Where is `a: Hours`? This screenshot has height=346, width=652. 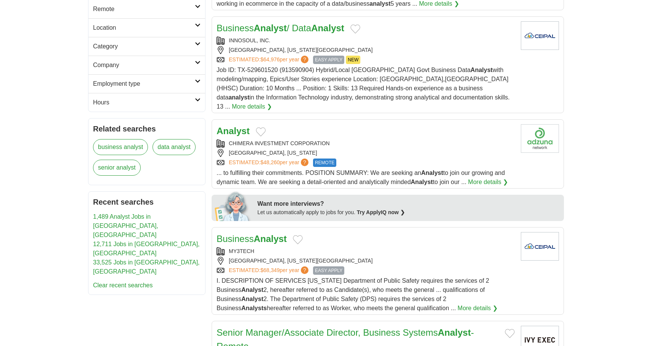
a: Hours is located at coordinates (147, 102).